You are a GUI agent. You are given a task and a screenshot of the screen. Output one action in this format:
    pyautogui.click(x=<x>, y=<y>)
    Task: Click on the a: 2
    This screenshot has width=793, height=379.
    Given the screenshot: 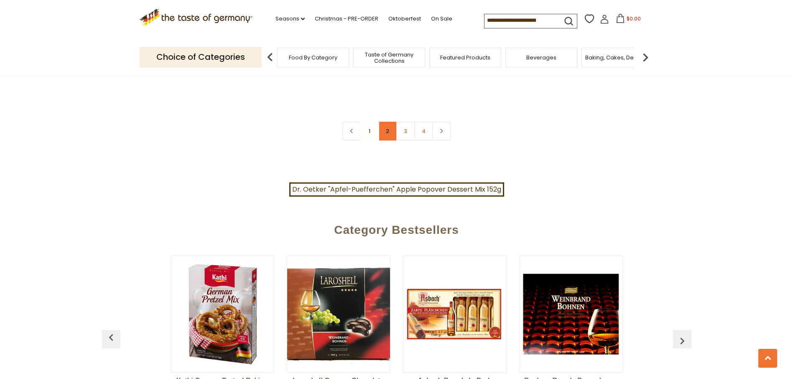 What is the action you would take?
    pyautogui.click(x=388, y=131)
    